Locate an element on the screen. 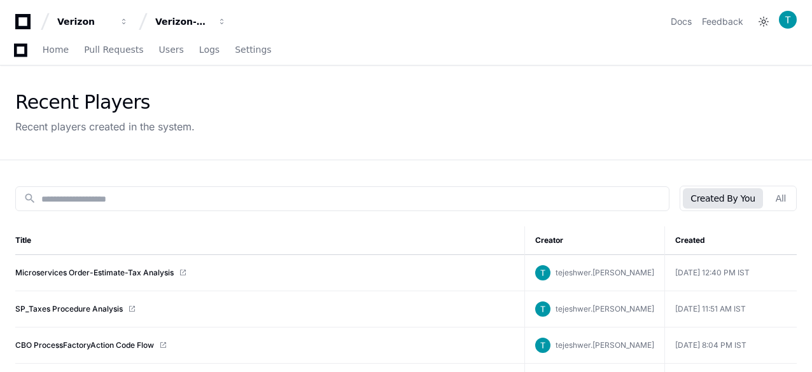  div: Verizon is located at coordinates (85, 22).